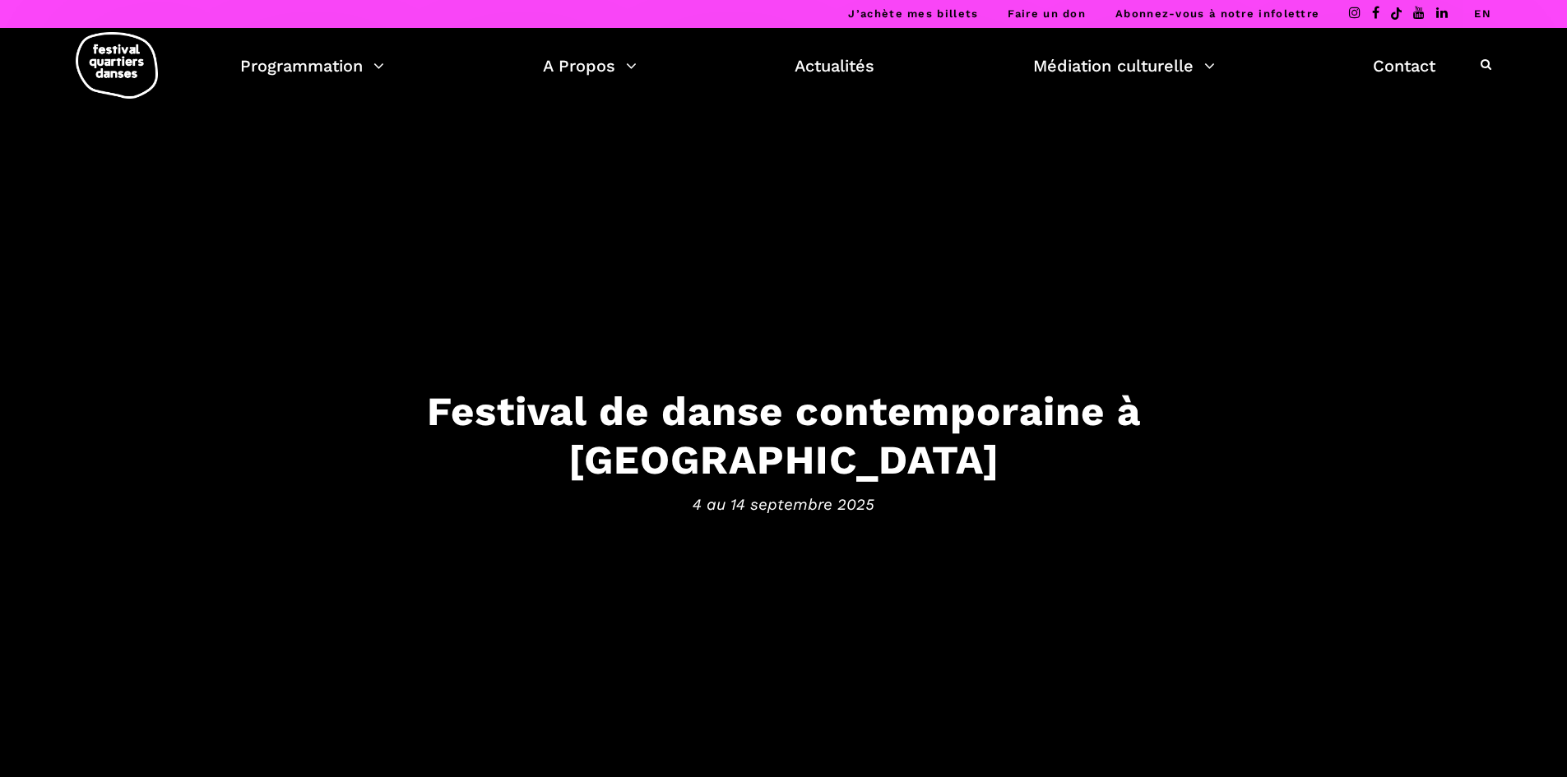 The image size is (1567, 777). I want to click on a: Abonnez-vous à notre infolettre, so click(1217, 13).